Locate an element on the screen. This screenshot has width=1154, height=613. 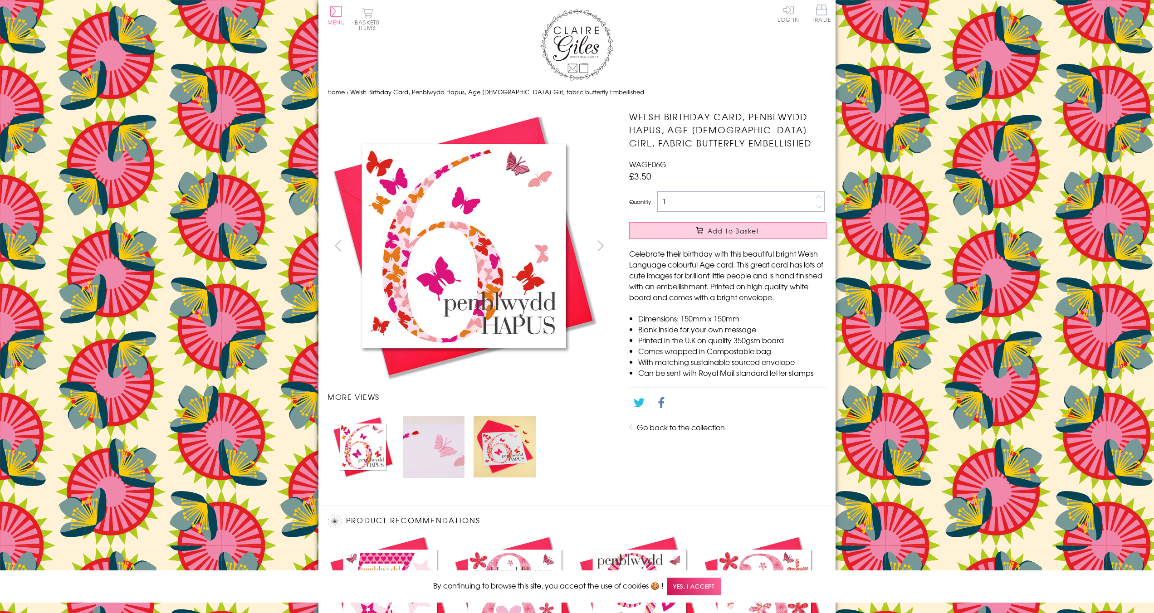
p: Celebrate their birthday with this beautiful bright Welsh Language colourful Age card. This great... is located at coordinates (728, 275).